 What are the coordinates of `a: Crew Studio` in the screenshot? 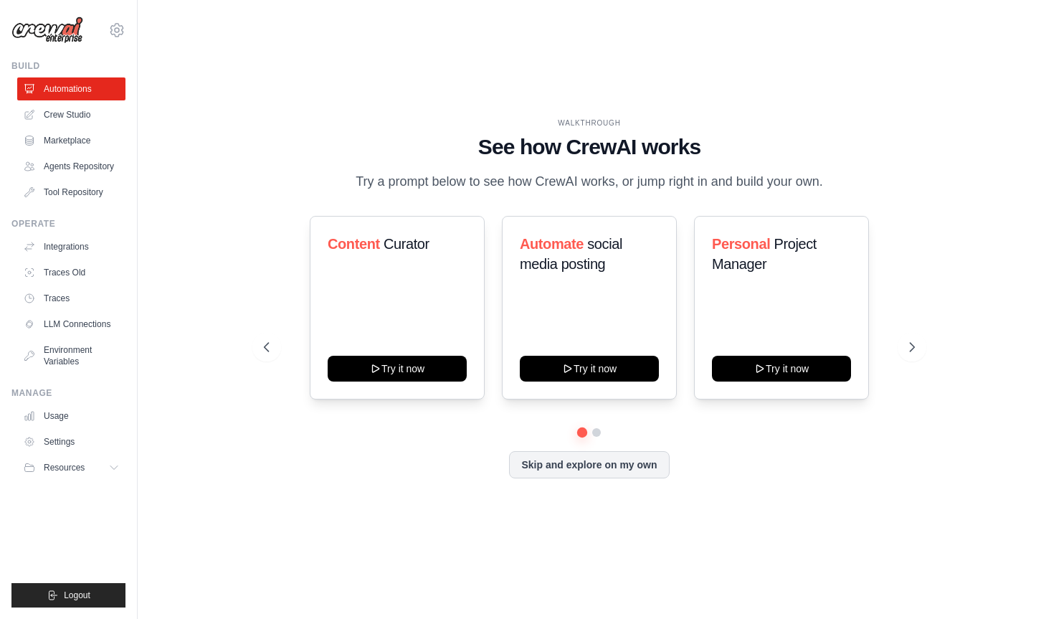 It's located at (71, 115).